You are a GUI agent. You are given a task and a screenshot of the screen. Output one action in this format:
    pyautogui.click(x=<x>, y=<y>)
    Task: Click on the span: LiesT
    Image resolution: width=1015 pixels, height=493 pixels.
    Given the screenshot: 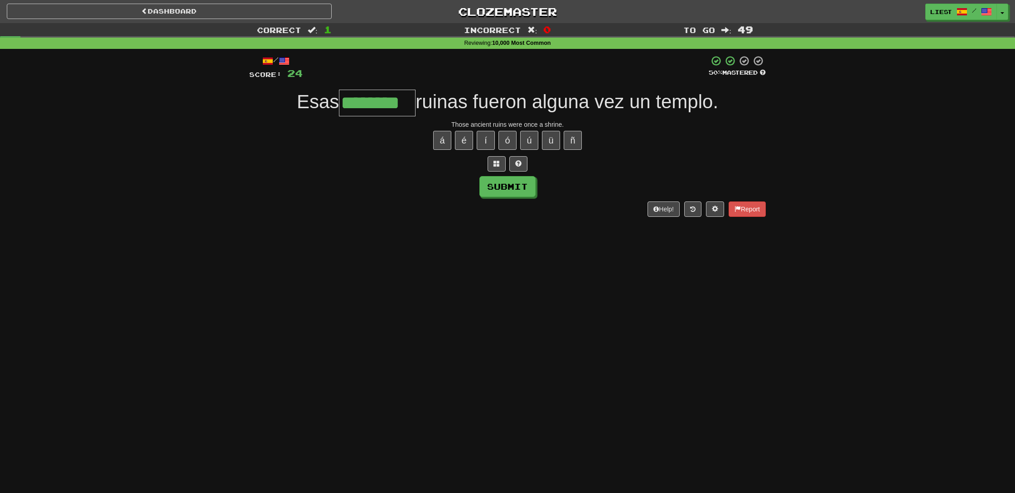 What is the action you would take?
    pyautogui.click(x=941, y=12)
    